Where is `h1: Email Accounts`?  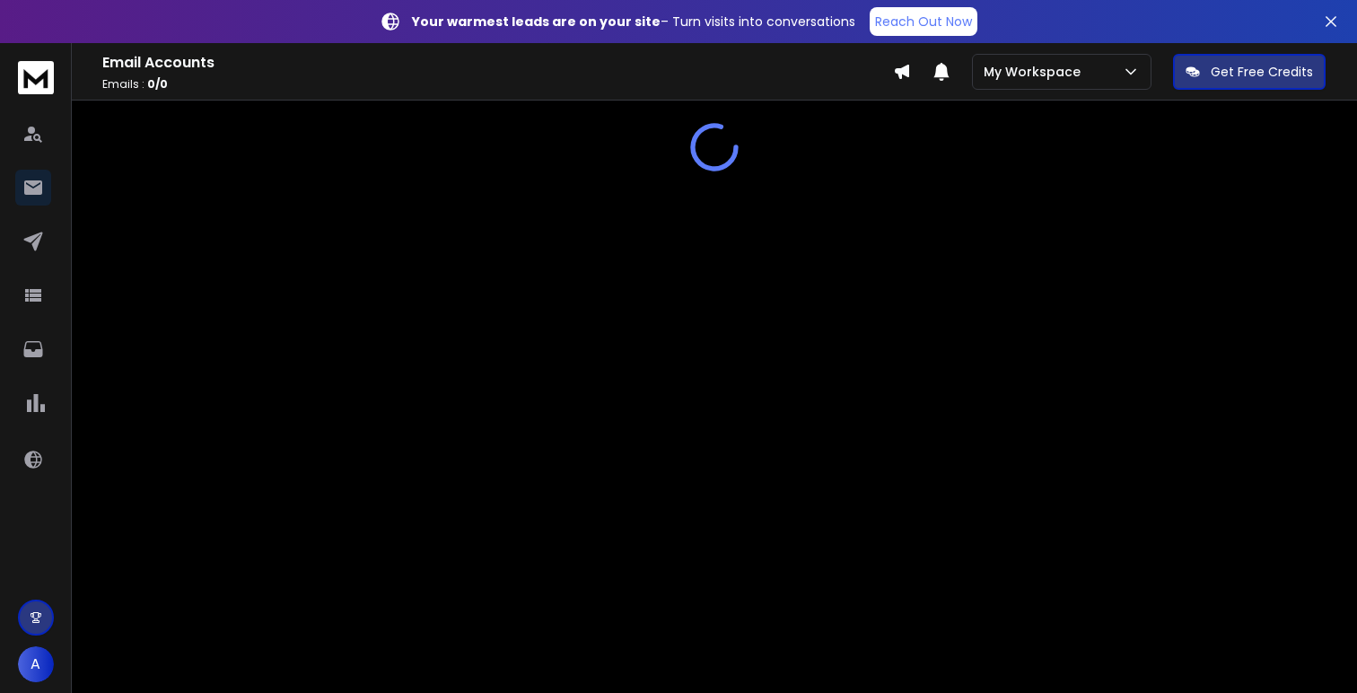
h1: Email Accounts is located at coordinates (497, 63).